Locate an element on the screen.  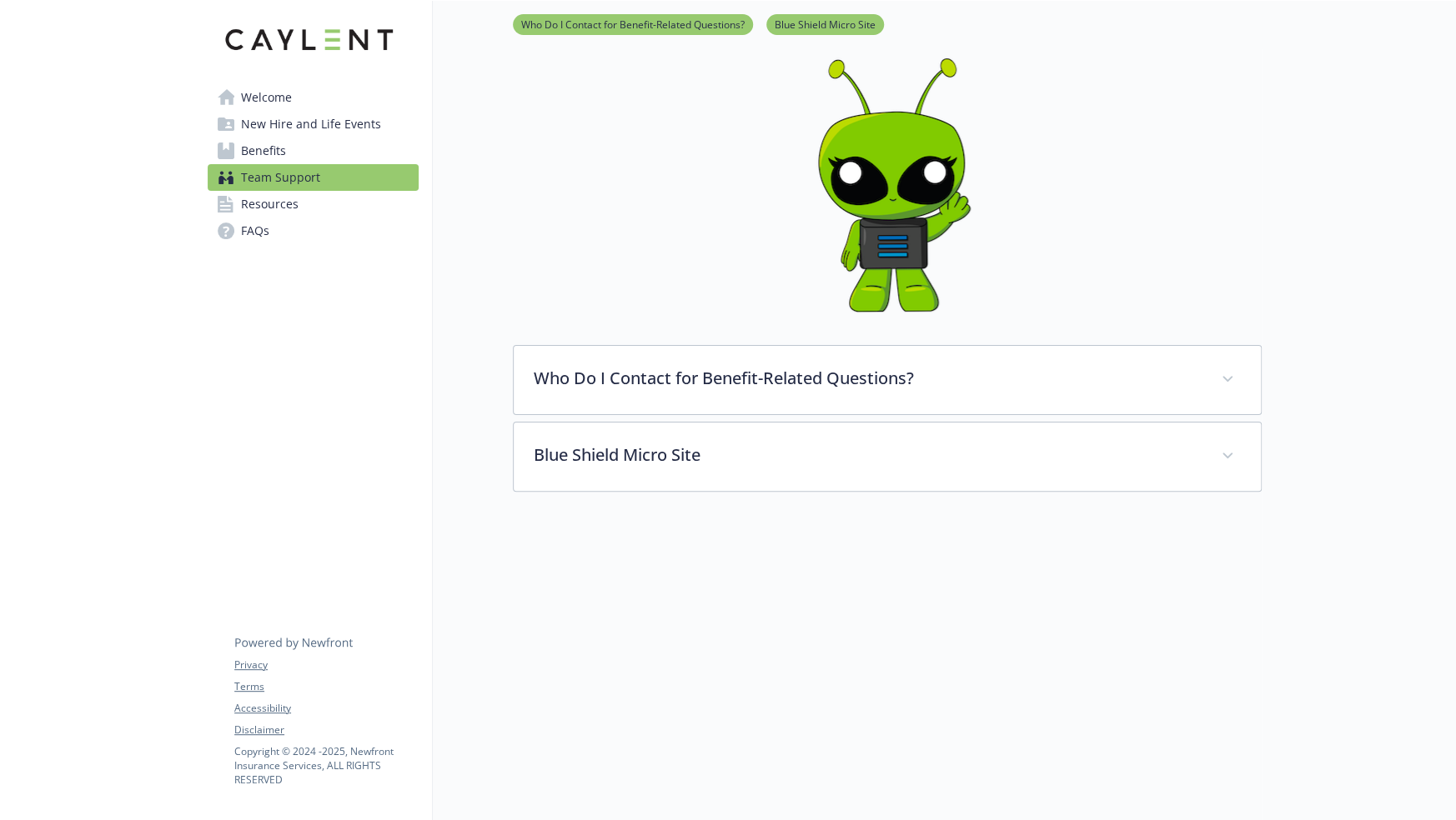
img: team support page banner is located at coordinates (887, 185).